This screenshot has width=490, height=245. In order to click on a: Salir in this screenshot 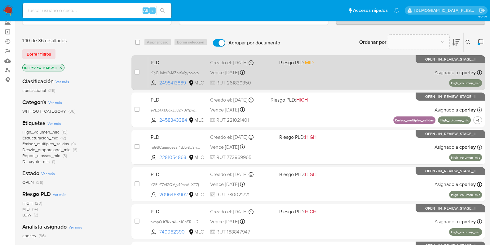, I will do `click(482, 10)`.